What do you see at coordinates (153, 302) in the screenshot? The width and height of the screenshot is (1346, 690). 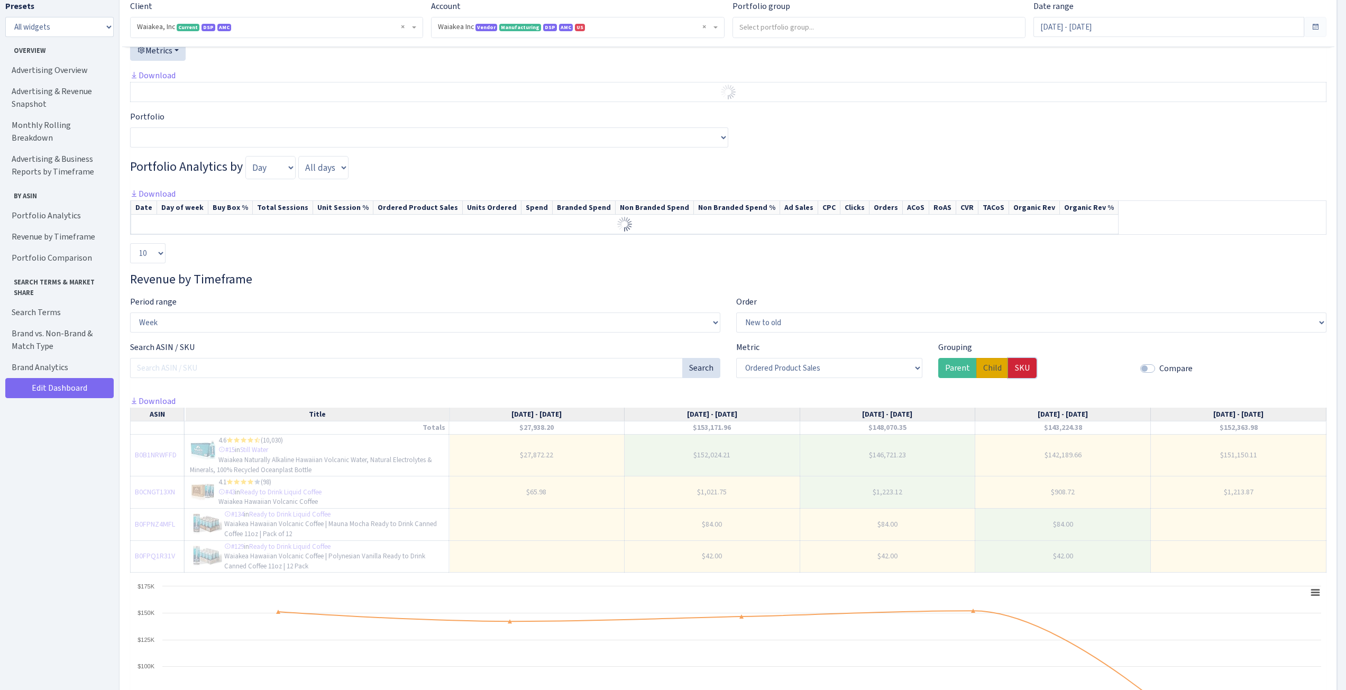 I see `label: Period range` at bounding box center [153, 302].